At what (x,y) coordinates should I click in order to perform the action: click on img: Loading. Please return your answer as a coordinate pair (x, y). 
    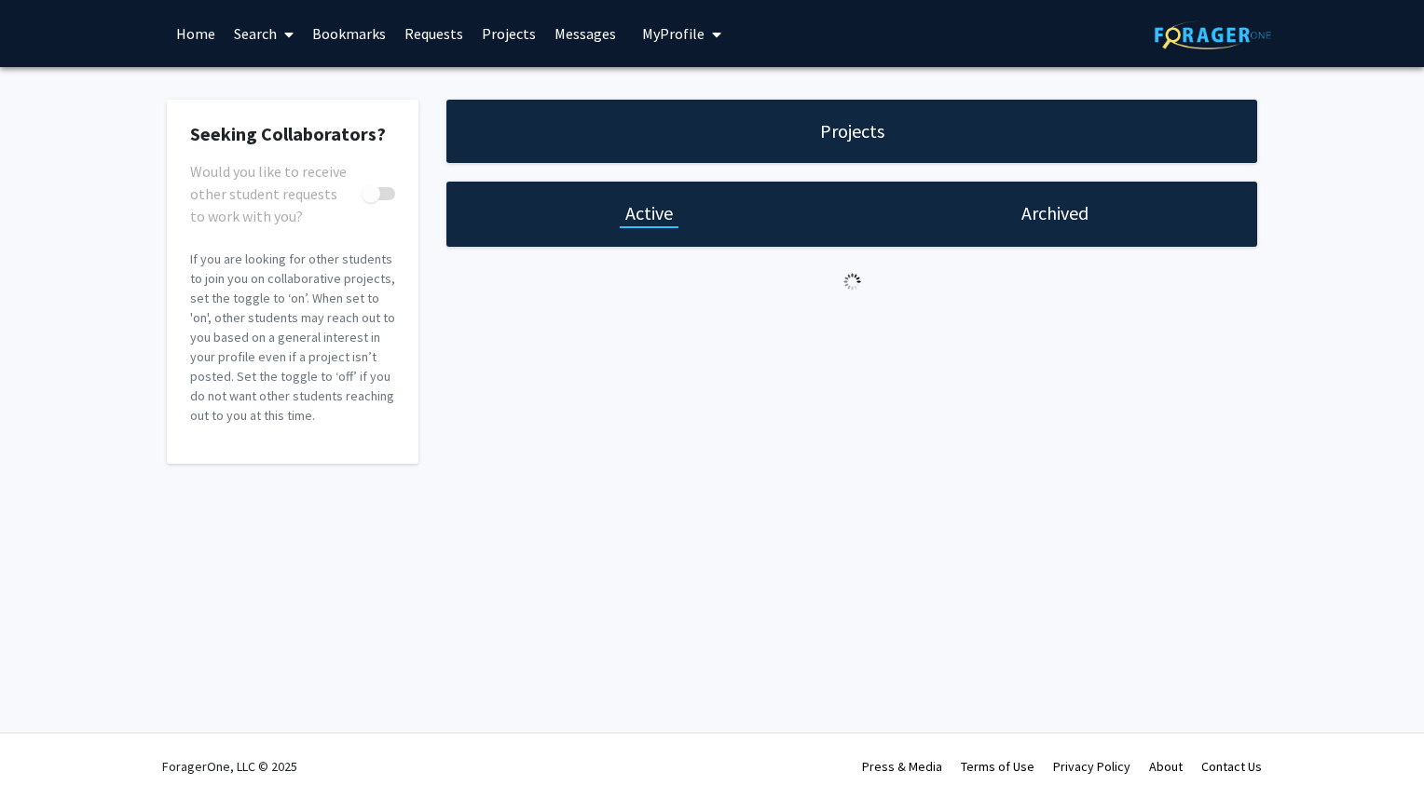
    Looking at the image, I should click on (852, 281).